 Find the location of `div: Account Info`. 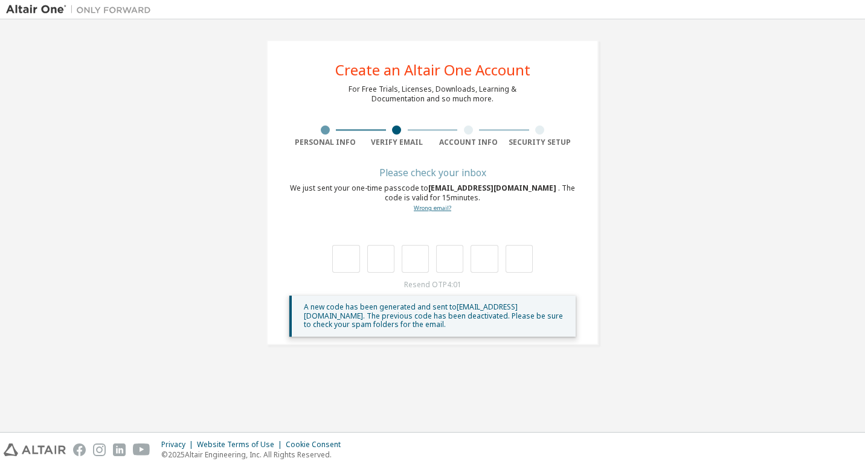

div: Account Info is located at coordinates (468, 143).